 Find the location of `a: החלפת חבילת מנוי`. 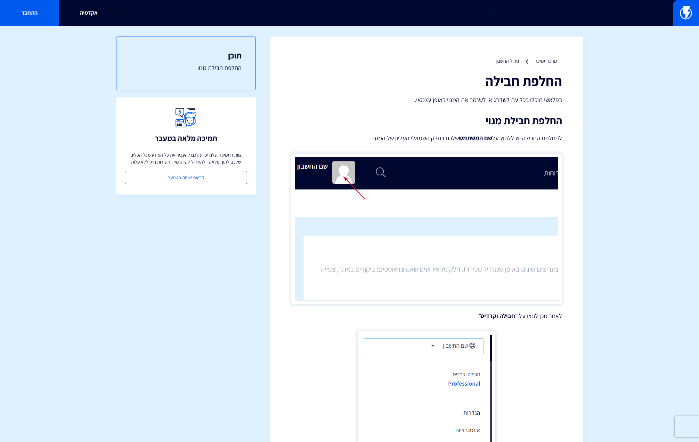

a: החלפת חבילת מנוי is located at coordinates (186, 68).